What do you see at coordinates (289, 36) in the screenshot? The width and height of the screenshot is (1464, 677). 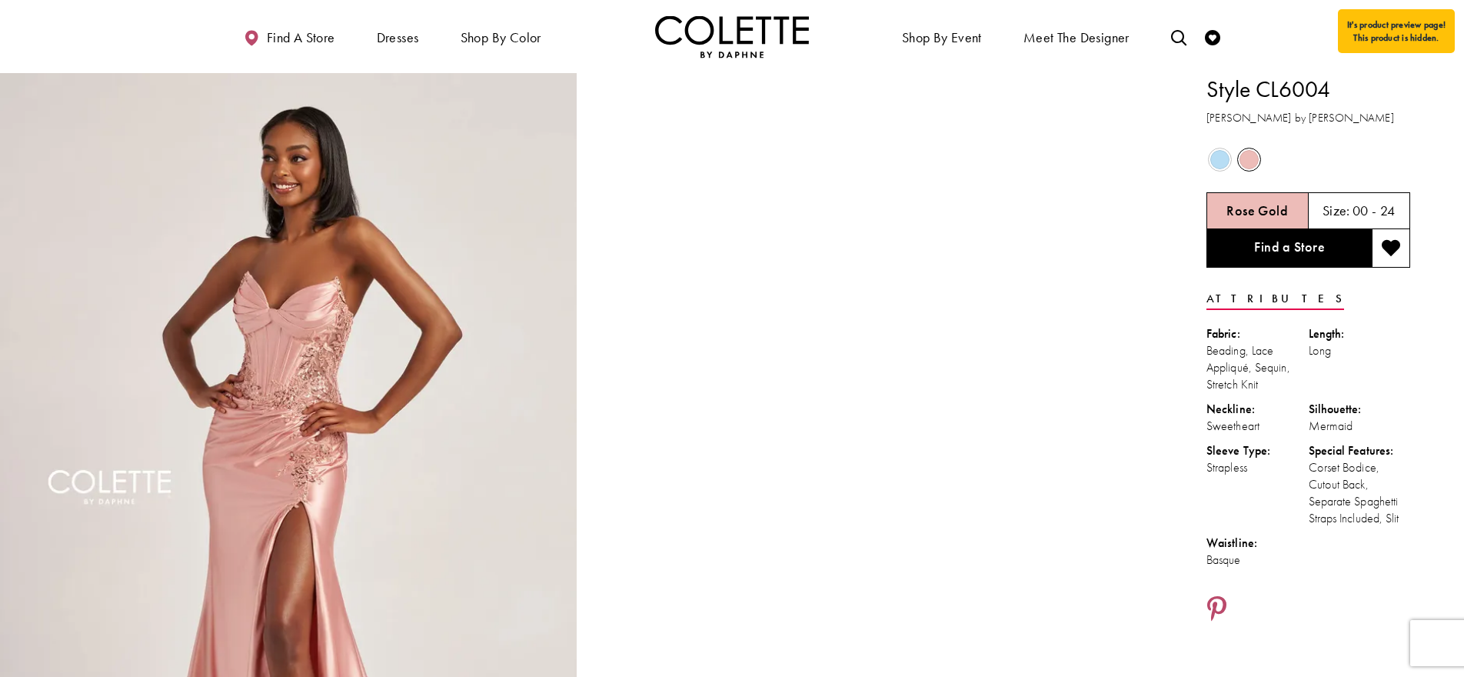 I see `a: Find a store` at bounding box center [289, 36].